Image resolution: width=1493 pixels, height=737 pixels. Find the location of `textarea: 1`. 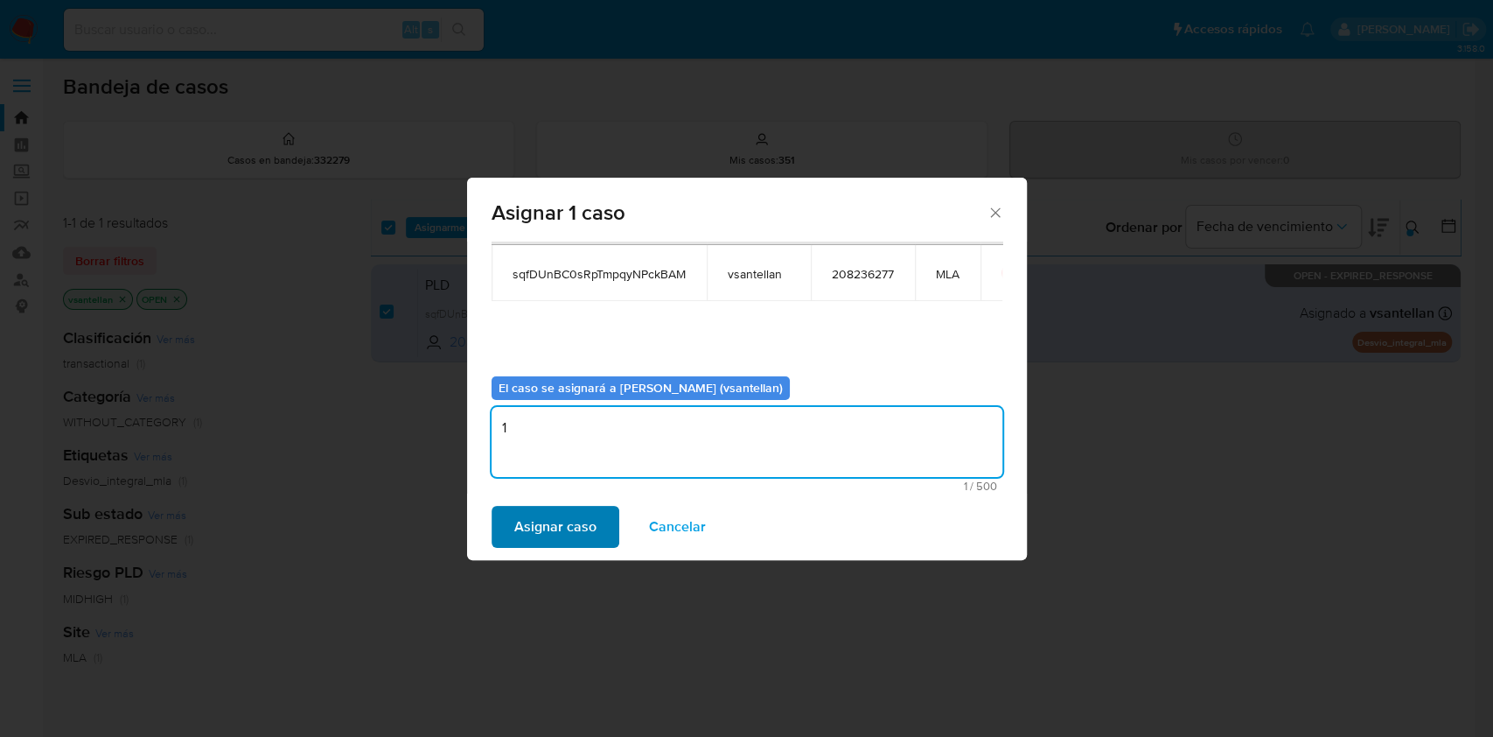

textarea: 1 is located at coordinates (747, 442).